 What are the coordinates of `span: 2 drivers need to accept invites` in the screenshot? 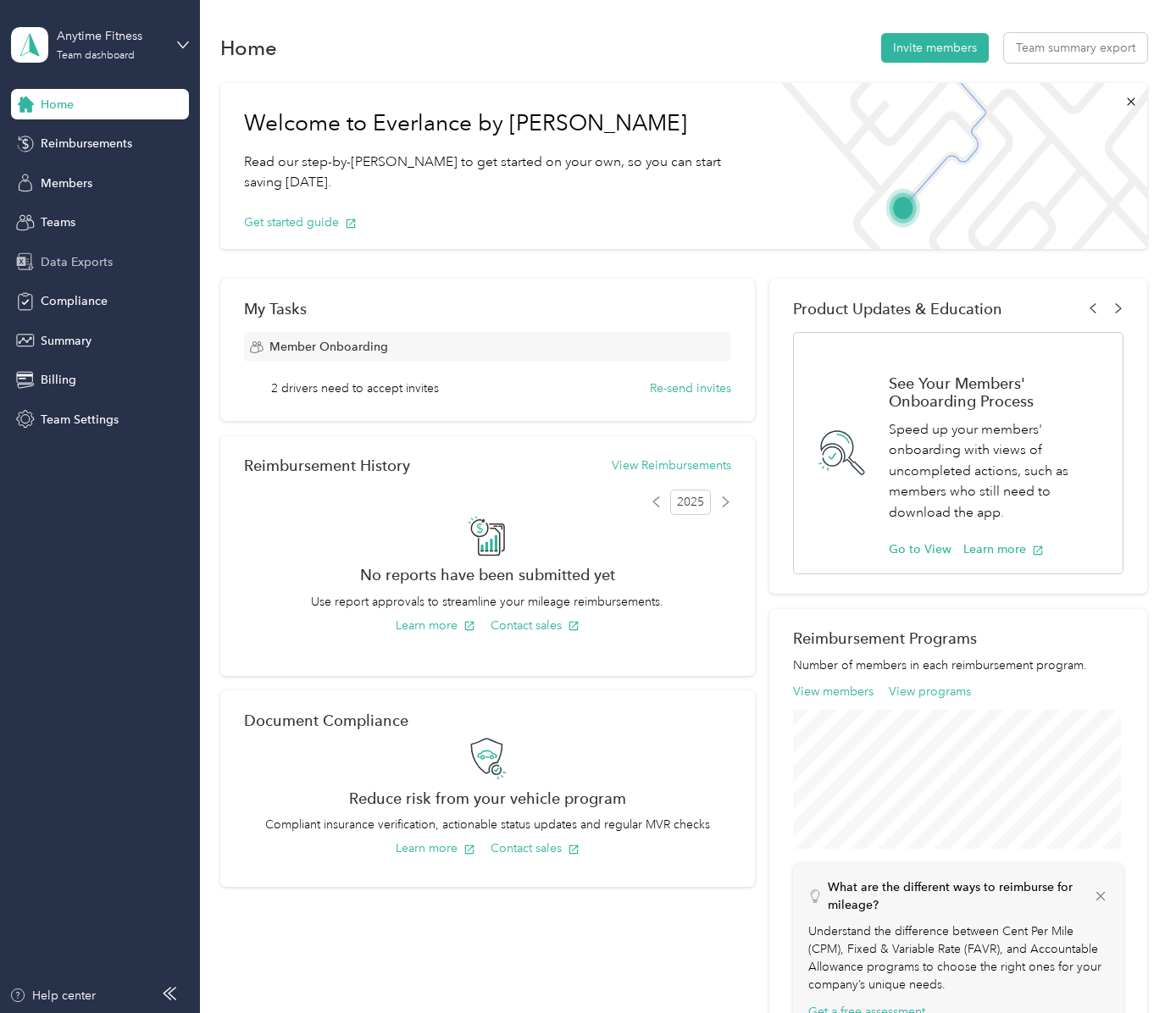 It's located at (355, 388).